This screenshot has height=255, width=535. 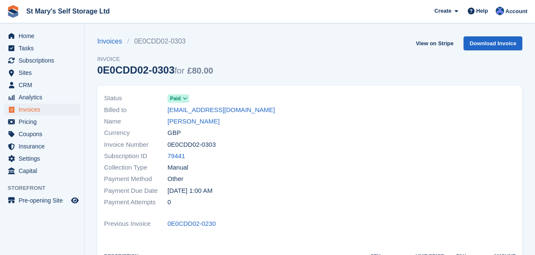 I want to click on span: Collection Type, so click(x=136, y=168).